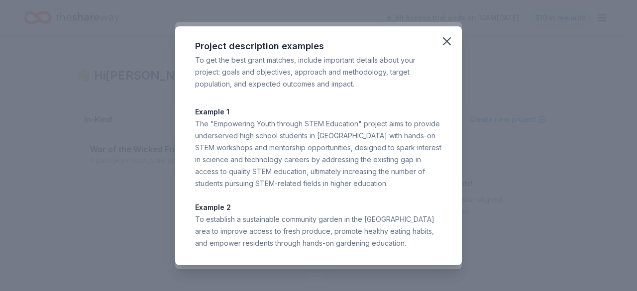  What do you see at coordinates (319, 154) in the screenshot?
I see `div: The "Empowering Youth through STEM Education" project aims to provide underserved high school stu...` at bounding box center [319, 154].